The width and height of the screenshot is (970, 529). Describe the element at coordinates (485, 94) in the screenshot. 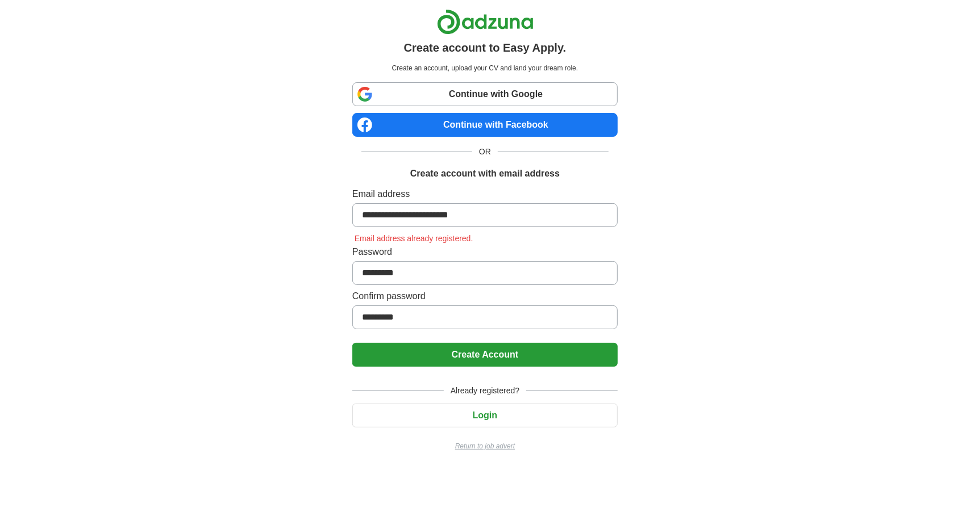

I see `a: Continue with Google` at that location.